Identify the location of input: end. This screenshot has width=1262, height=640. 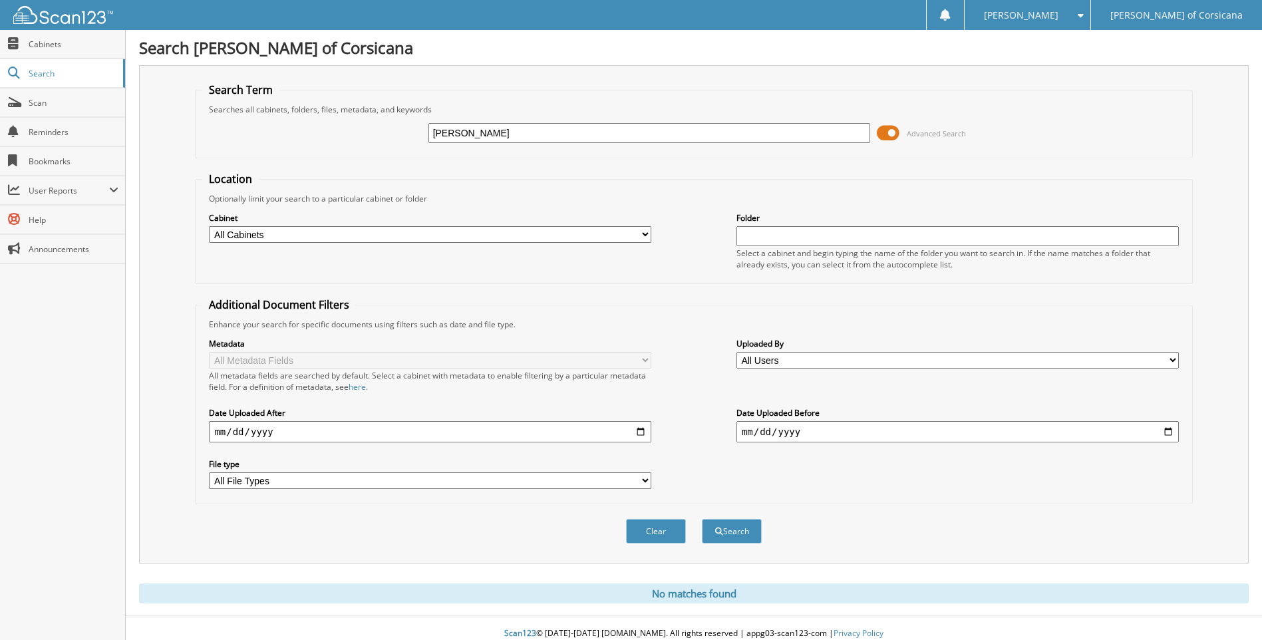
(957, 432).